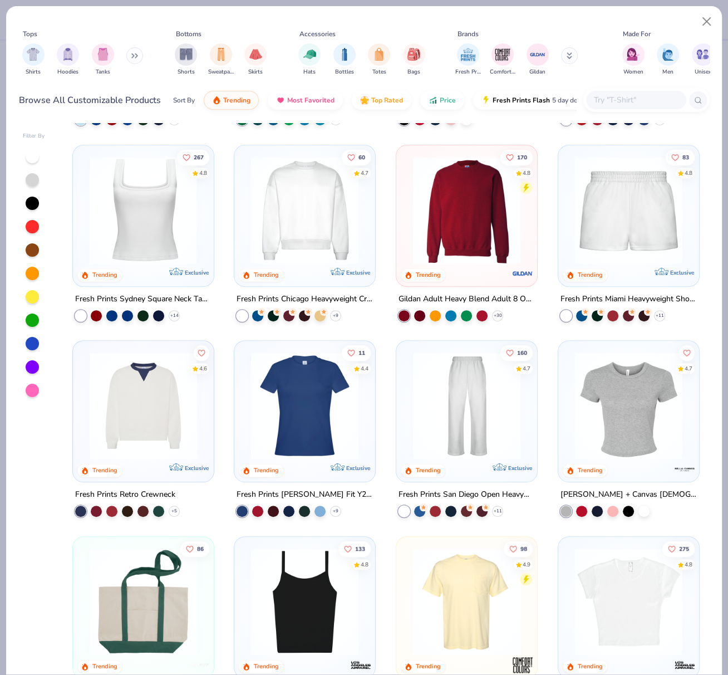 The height and width of the screenshot is (675, 728). I want to click on img: Shorts Image, so click(186, 54).